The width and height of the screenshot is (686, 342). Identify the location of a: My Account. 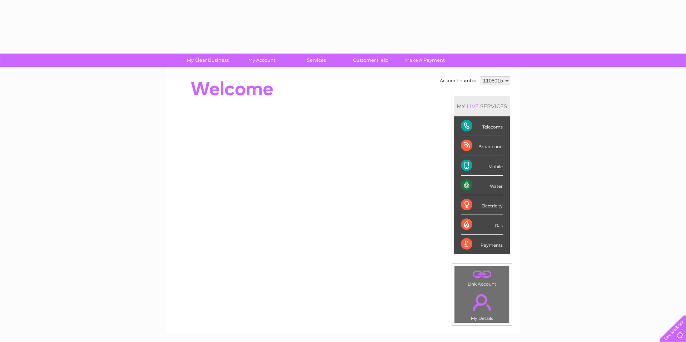
(262, 60).